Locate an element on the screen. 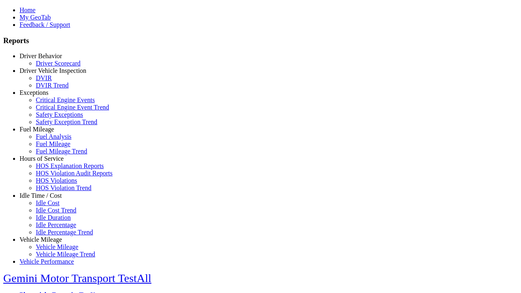 The height and width of the screenshot is (293, 521). a: Driver Vehicle Inspection is located at coordinates (53, 70).